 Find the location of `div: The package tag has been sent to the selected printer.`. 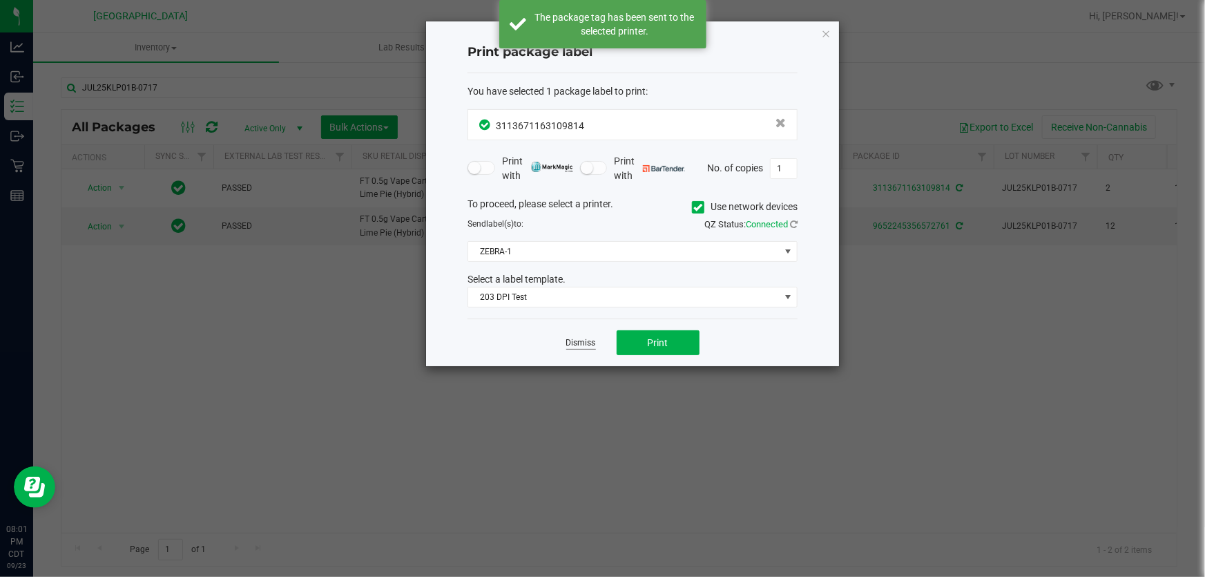

div: The package tag has been sent to the selected printer. is located at coordinates (615, 24).